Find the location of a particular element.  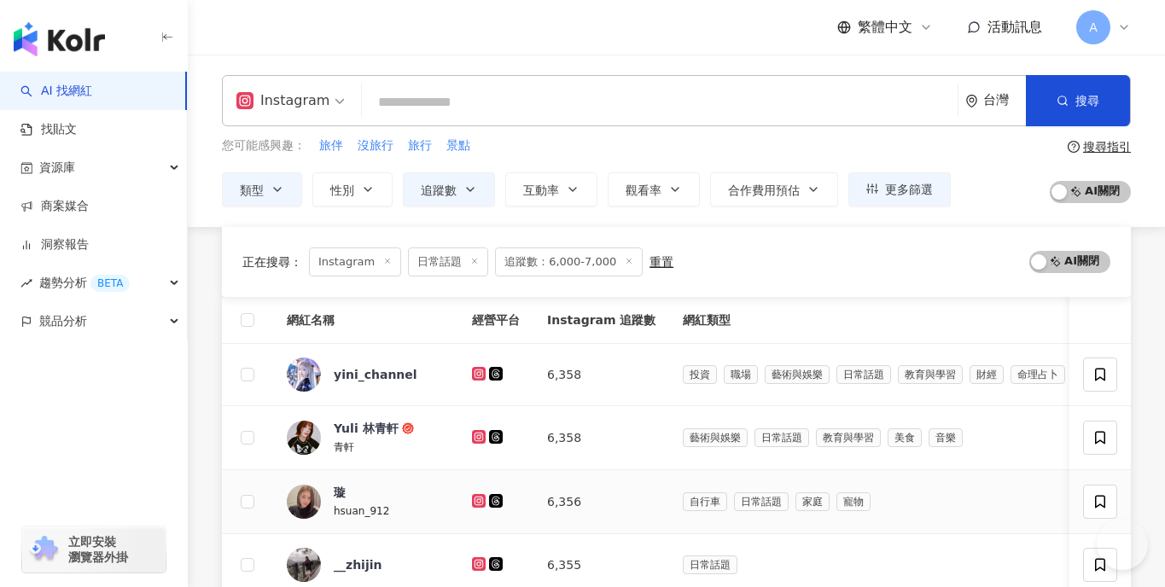

div: 台灣 is located at coordinates (1005, 100).